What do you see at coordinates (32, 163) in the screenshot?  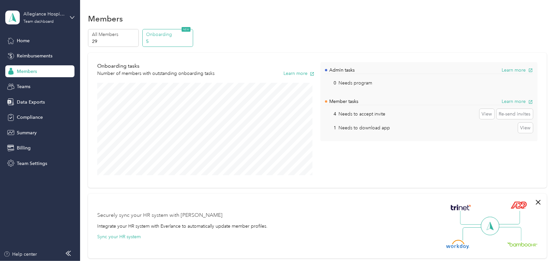 I see `span: Team Settings` at bounding box center [32, 163].